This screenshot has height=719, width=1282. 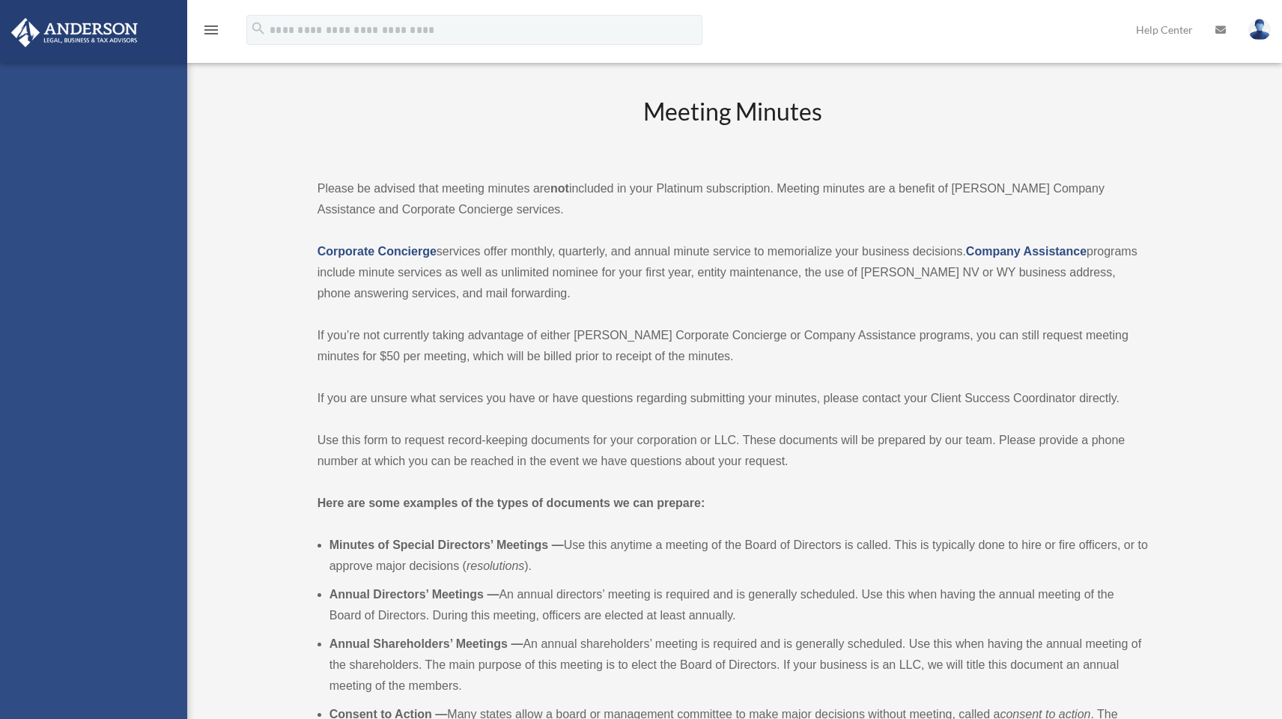 What do you see at coordinates (1026, 251) in the screenshot?
I see `strong: Company Assistance` at bounding box center [1026, 251].